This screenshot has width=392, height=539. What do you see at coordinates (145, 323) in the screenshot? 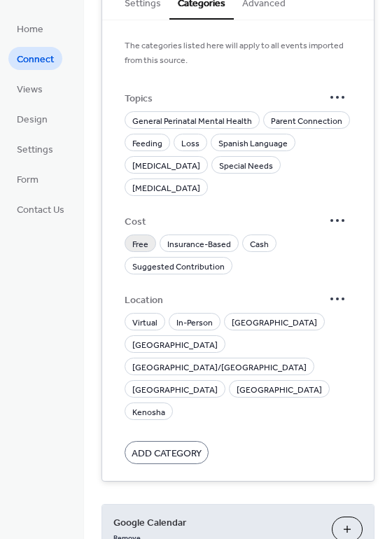
I see `span: Virtual` at bounding box center [145, 323].